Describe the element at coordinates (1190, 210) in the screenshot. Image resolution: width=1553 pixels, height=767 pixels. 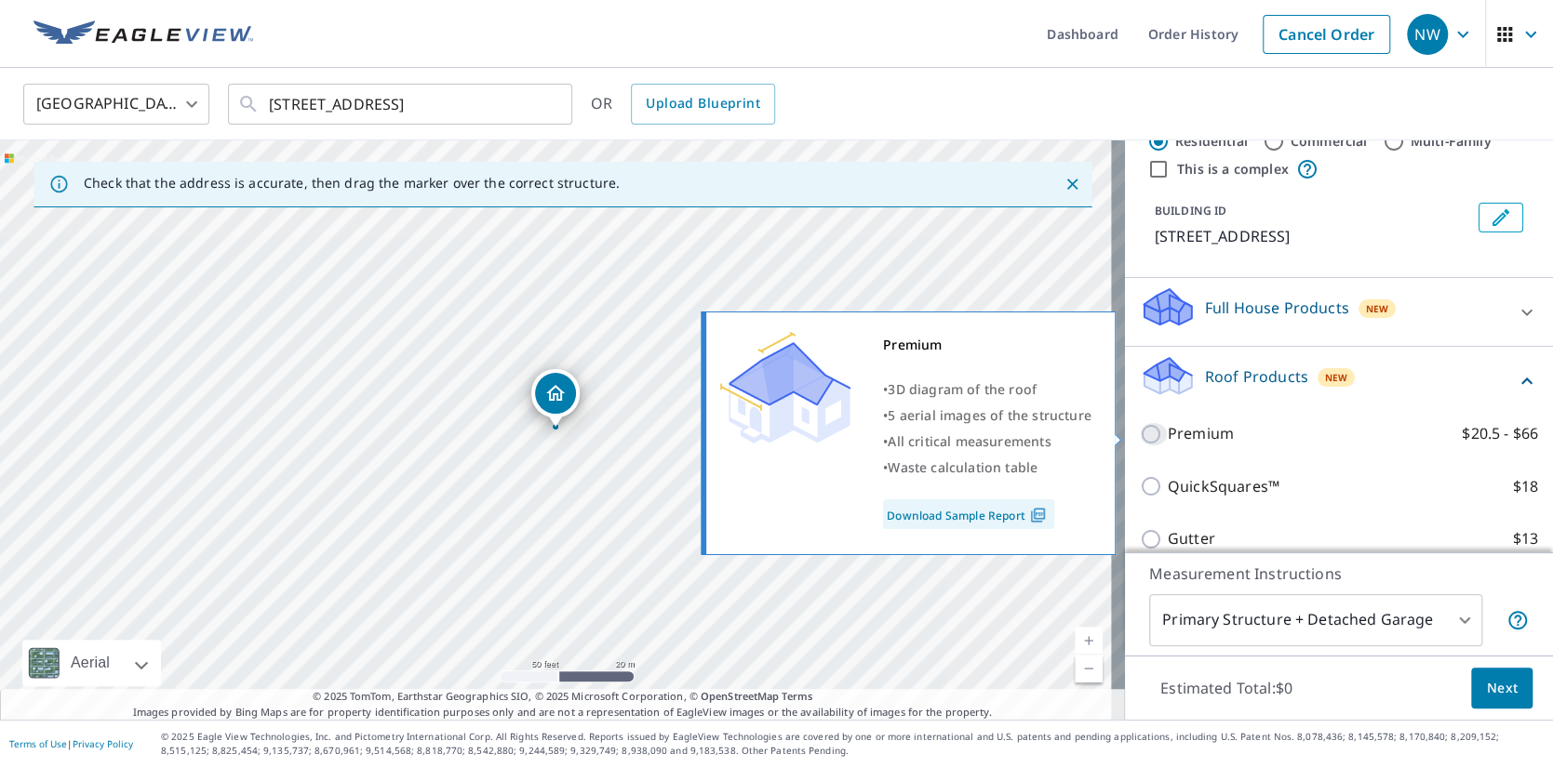
I see `p: BUILDING ID` at that location.